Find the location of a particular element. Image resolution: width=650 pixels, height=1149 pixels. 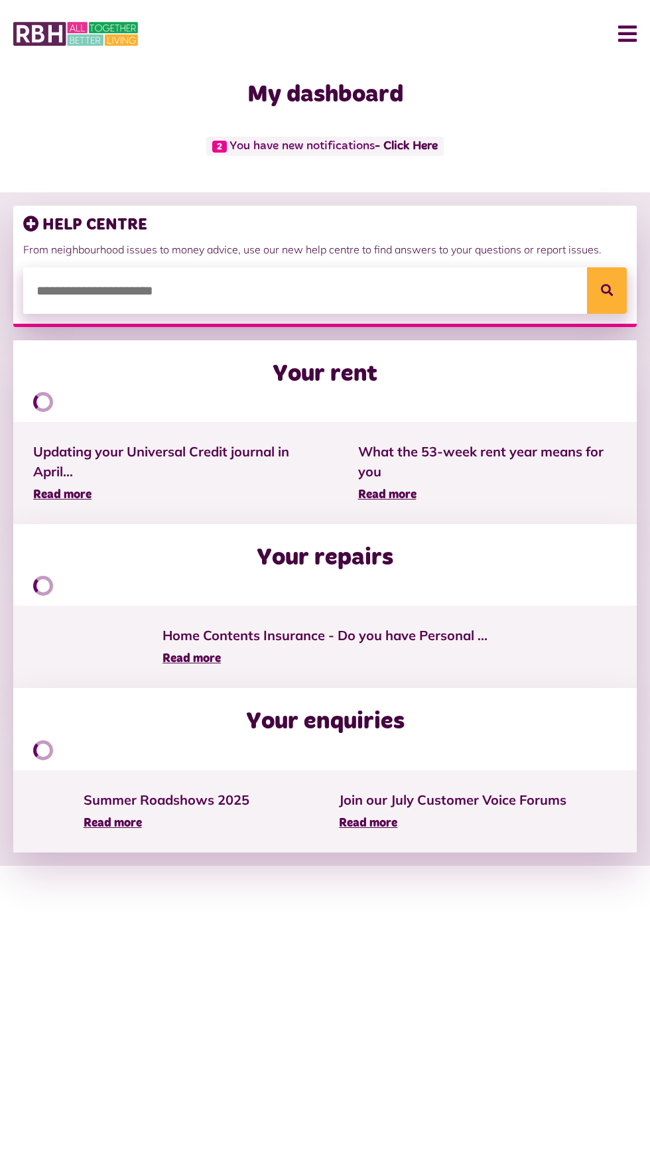

a: Summer Roadshows 2025 Read more is located at coordinates (167, 811).